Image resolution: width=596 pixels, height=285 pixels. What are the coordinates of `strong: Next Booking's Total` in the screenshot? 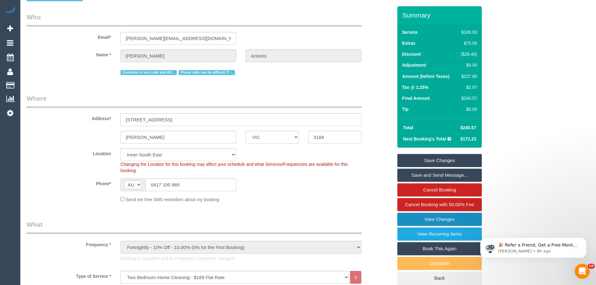 It's located at (425, 139).